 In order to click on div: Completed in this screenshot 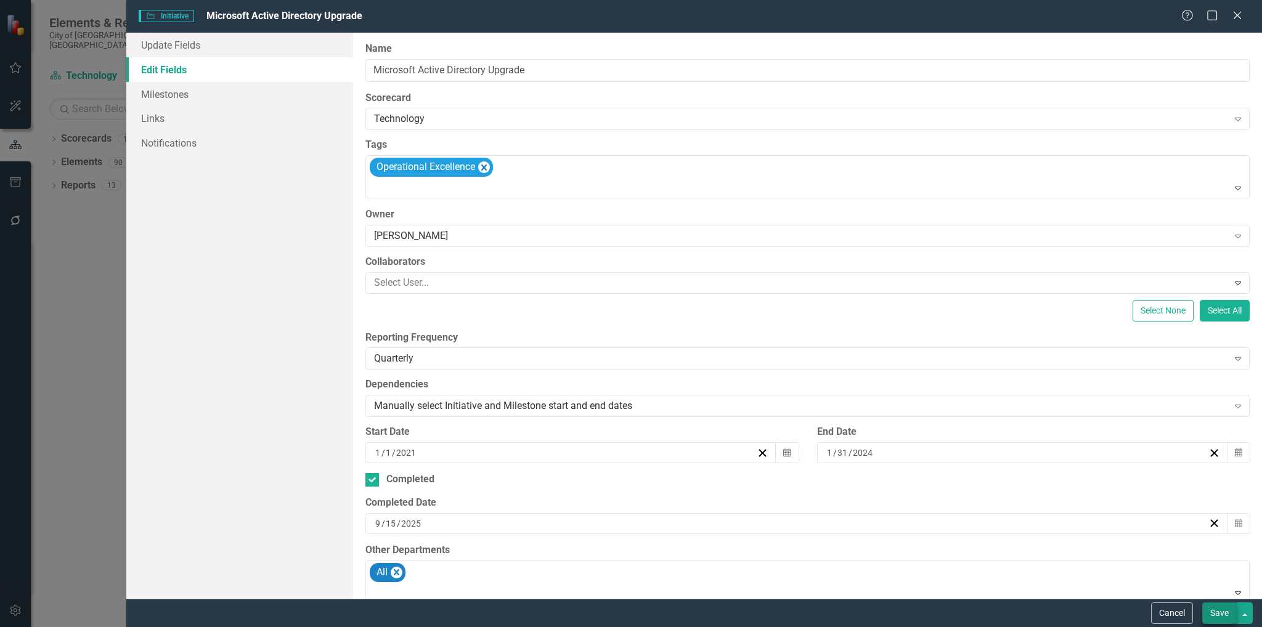, I will do `click(410, 480)`.